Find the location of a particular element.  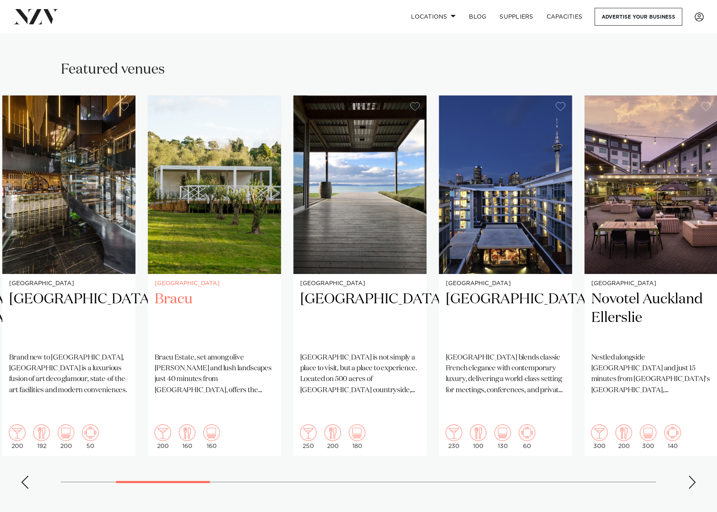

a: Advertise your business is located at coordinates (639, 17).